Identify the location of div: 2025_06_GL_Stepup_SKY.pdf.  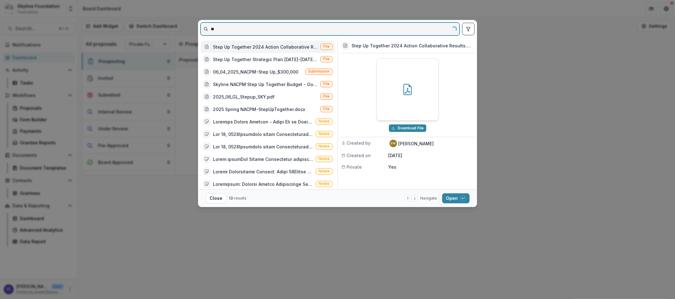
(244, 97).